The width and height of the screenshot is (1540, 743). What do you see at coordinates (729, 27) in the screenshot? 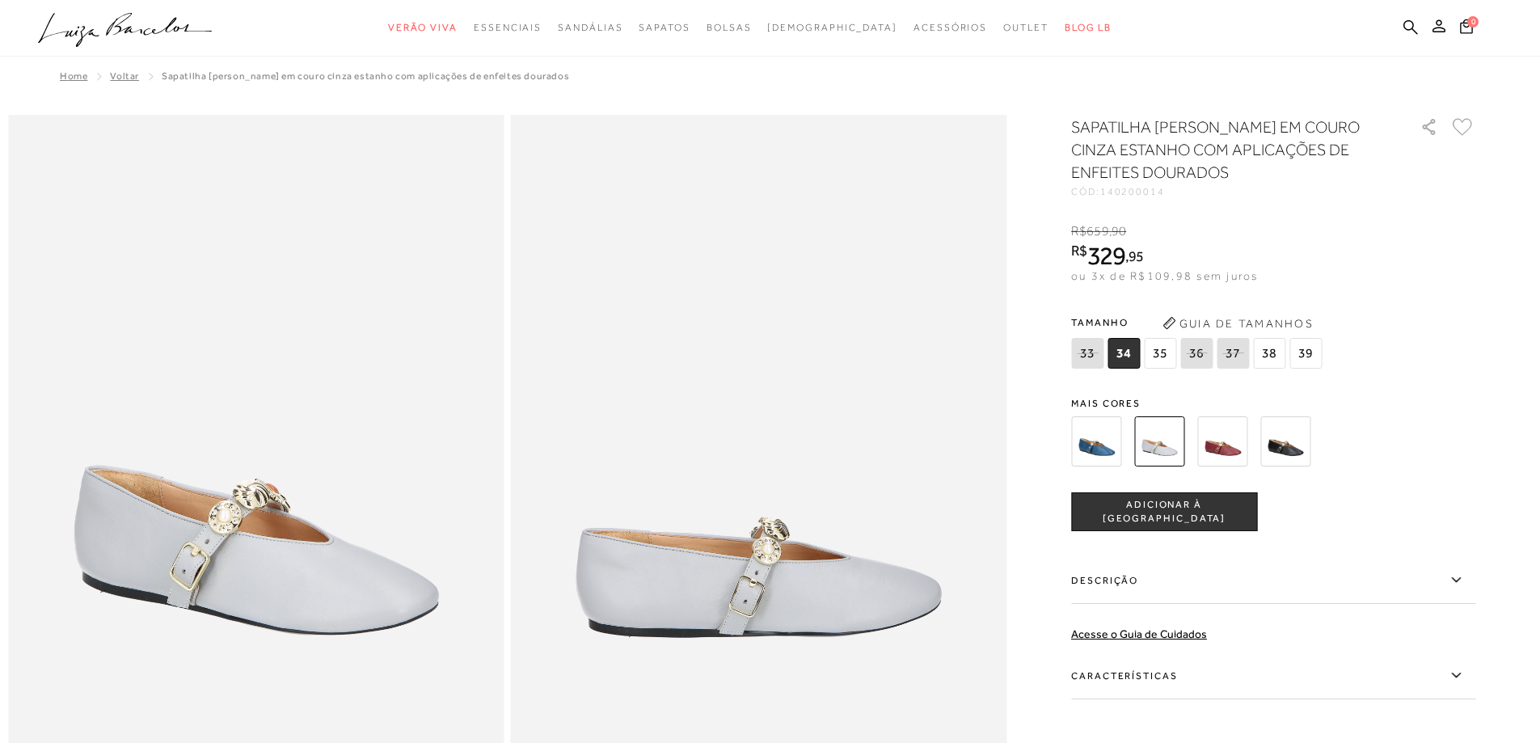
I see `span: Bolsas` at bounding box center [729, 27].